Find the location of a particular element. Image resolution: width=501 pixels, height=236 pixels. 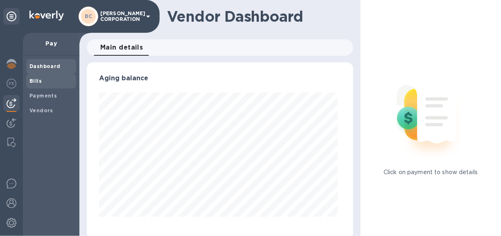

p: Pay is located at coordinates (51, 43).